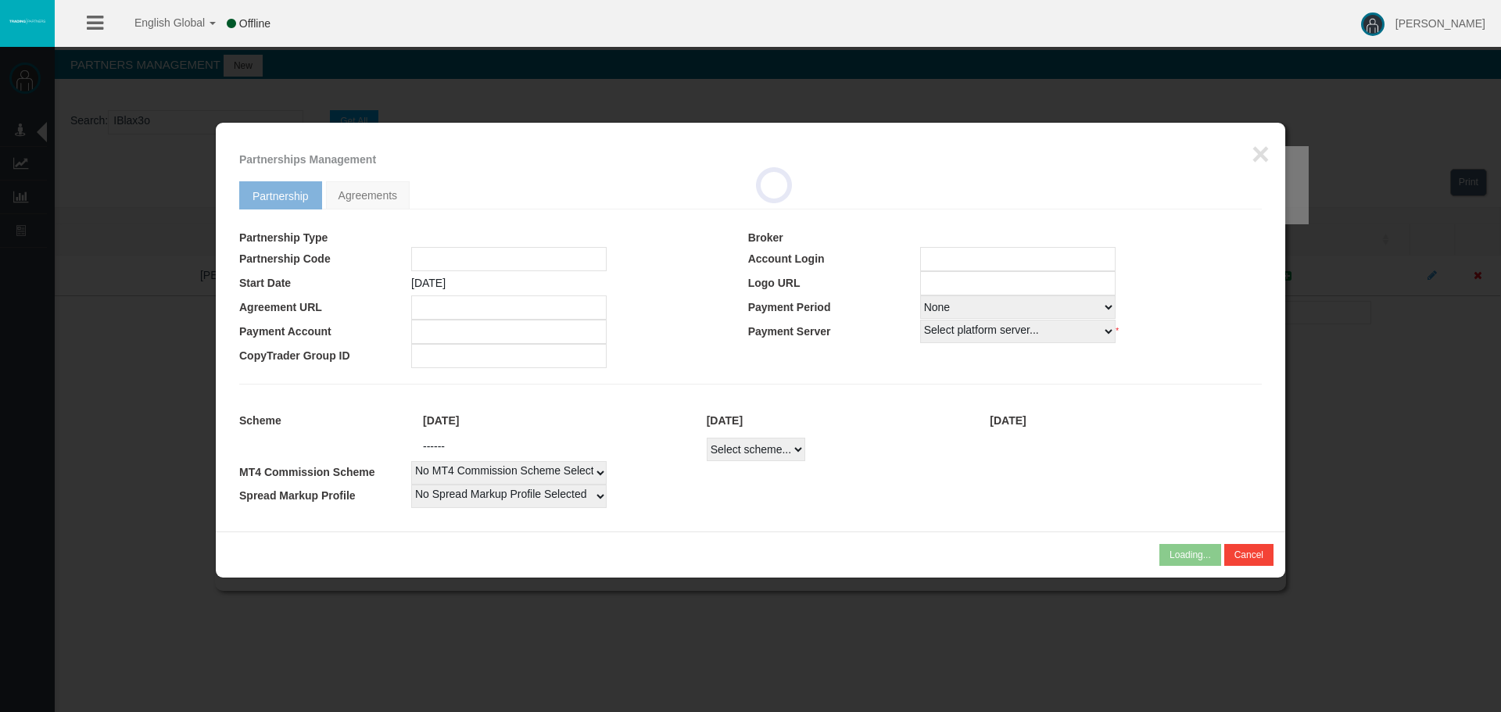  Describe the element at coordinates (255, 23) in the screenshot. I see `span: Offline` at that location.